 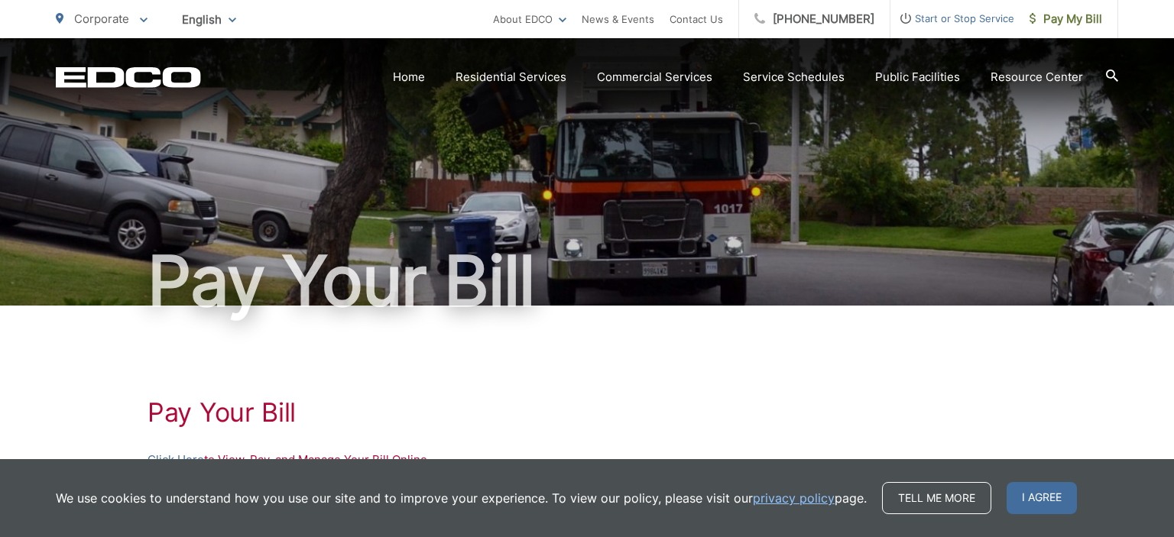 What do you see at coordinates (209, 19) in the screenshot?
I see `span: English` at bounding box center [209, 19].